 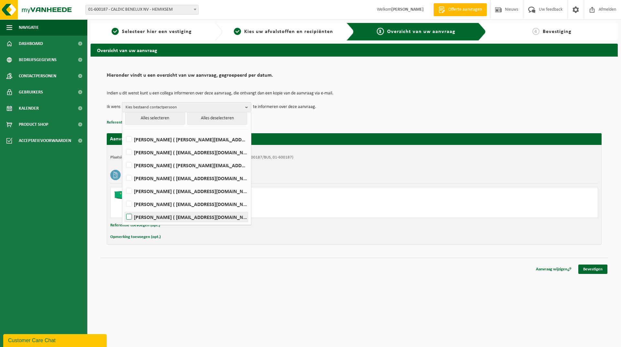 I want to click on span: Dashboard, so click(x=31, y=44).